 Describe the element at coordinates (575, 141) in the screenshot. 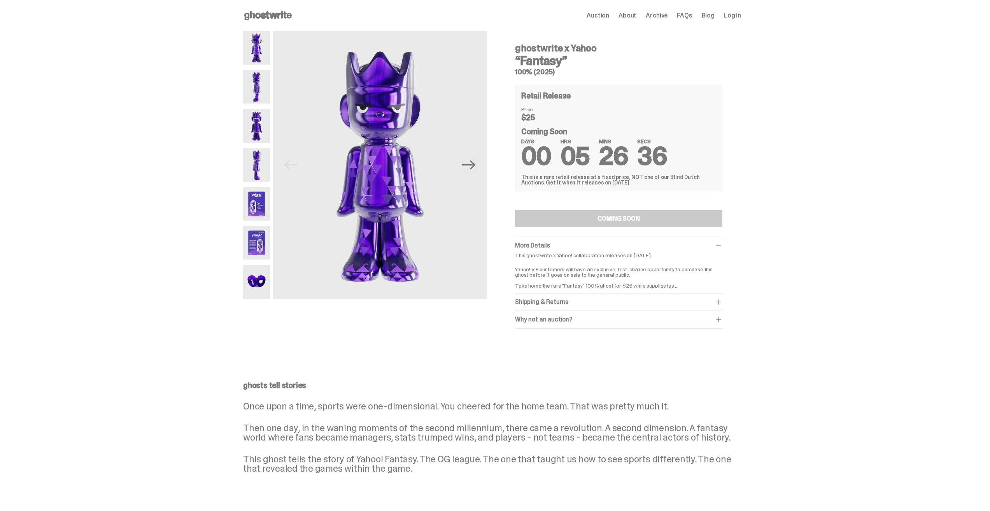

I see `span: HRS` at that location.